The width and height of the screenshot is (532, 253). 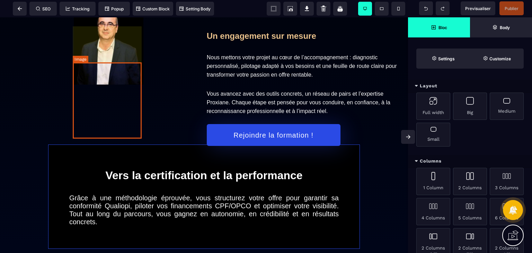 I want to click on span: SEO, so click(x=43, y=9).